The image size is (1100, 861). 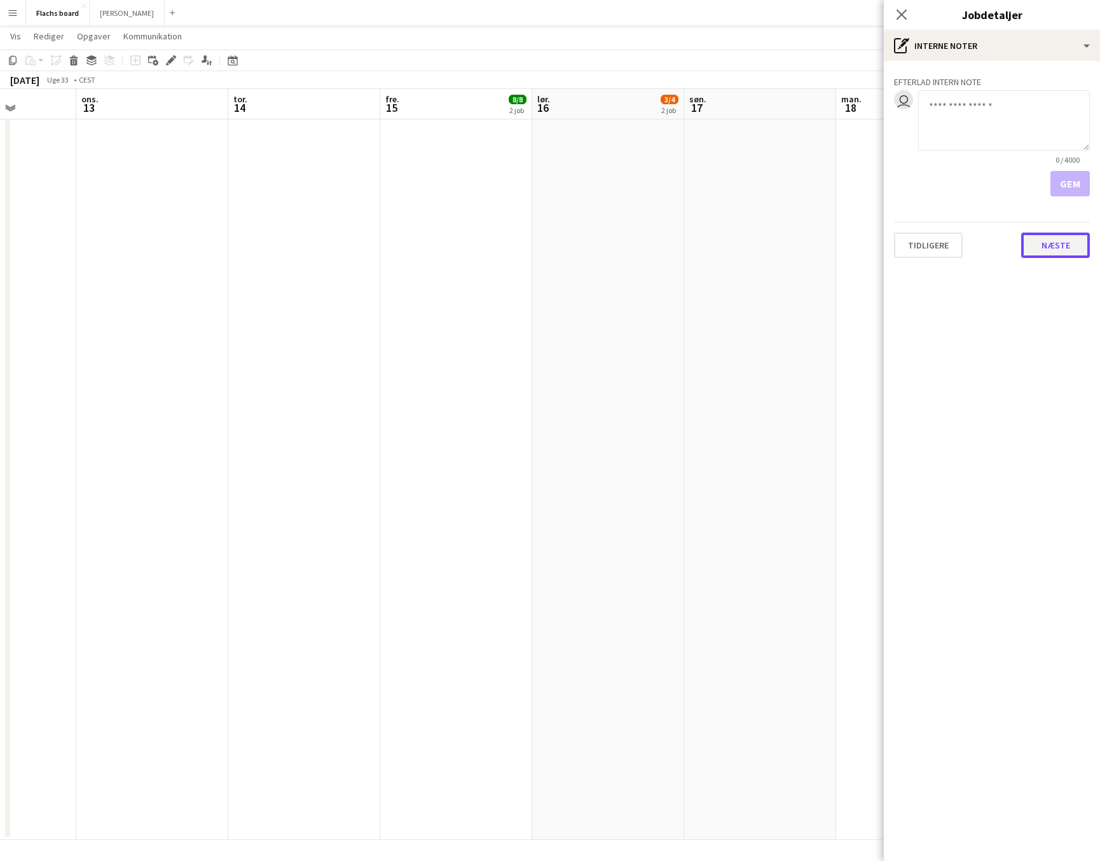 I want to click on span: 15, so click(x=391, y=107).